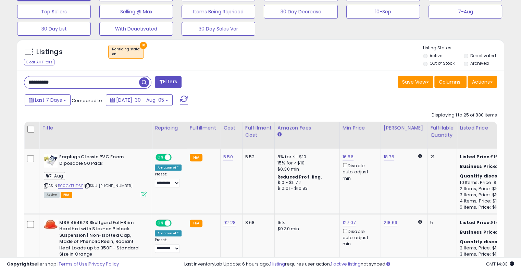  I want to click on small: Amazon Fees., so click(280, 135).